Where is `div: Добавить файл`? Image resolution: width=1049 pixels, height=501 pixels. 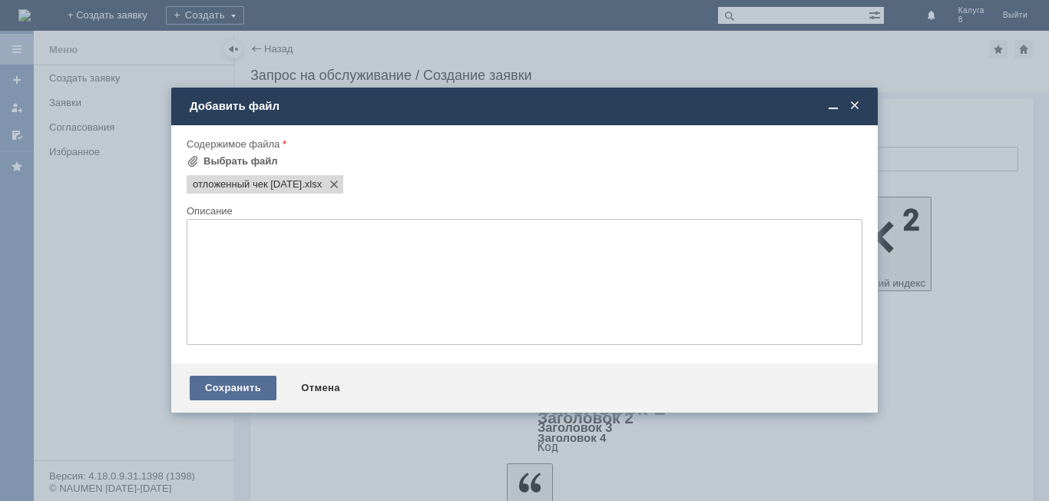
div: Добавить файл is located at coordinates (526, 106).